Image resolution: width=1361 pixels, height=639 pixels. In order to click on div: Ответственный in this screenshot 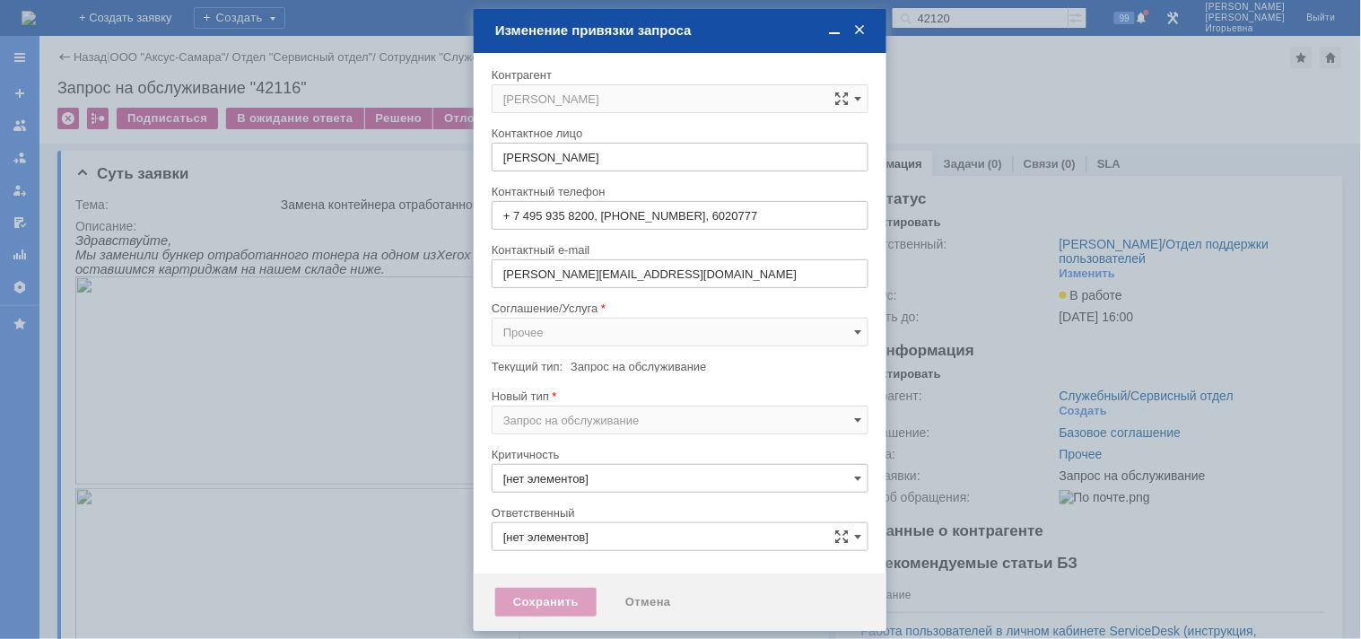, I will do `click(678, 512)`.